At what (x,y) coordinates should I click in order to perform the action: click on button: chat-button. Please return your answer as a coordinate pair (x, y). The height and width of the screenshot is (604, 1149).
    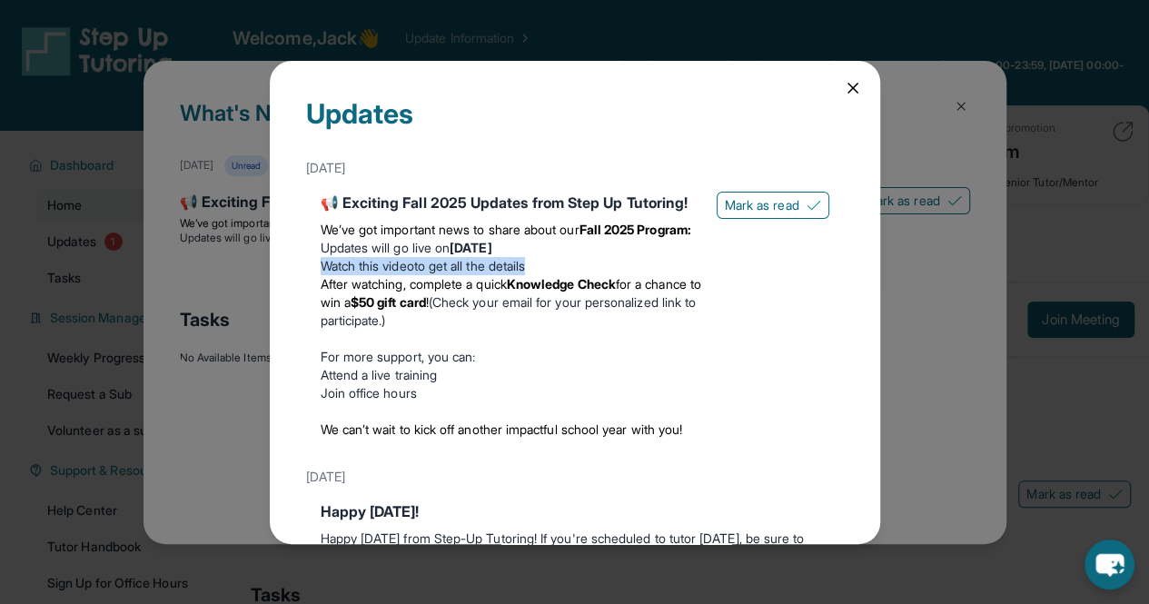
    Looking at the image, I should click on (1109, 564).